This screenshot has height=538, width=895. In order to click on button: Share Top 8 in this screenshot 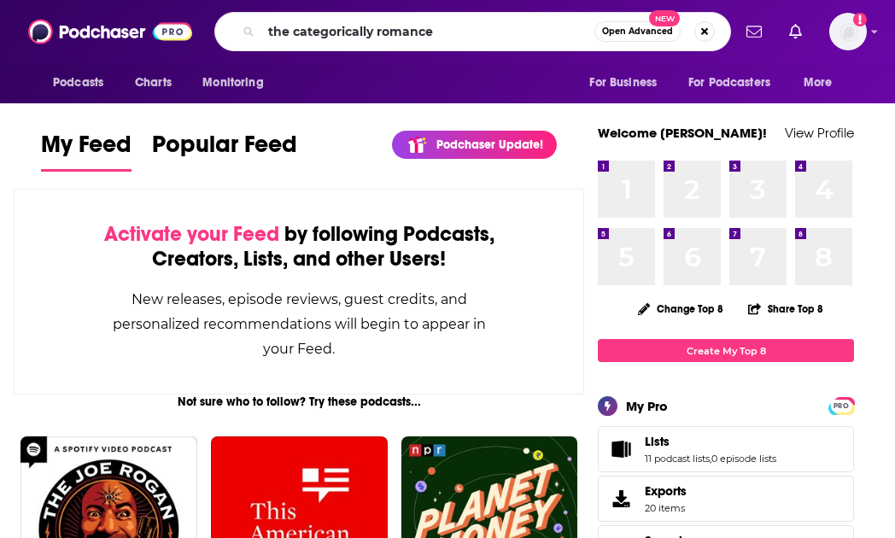, I will do `click(785, 308)`.